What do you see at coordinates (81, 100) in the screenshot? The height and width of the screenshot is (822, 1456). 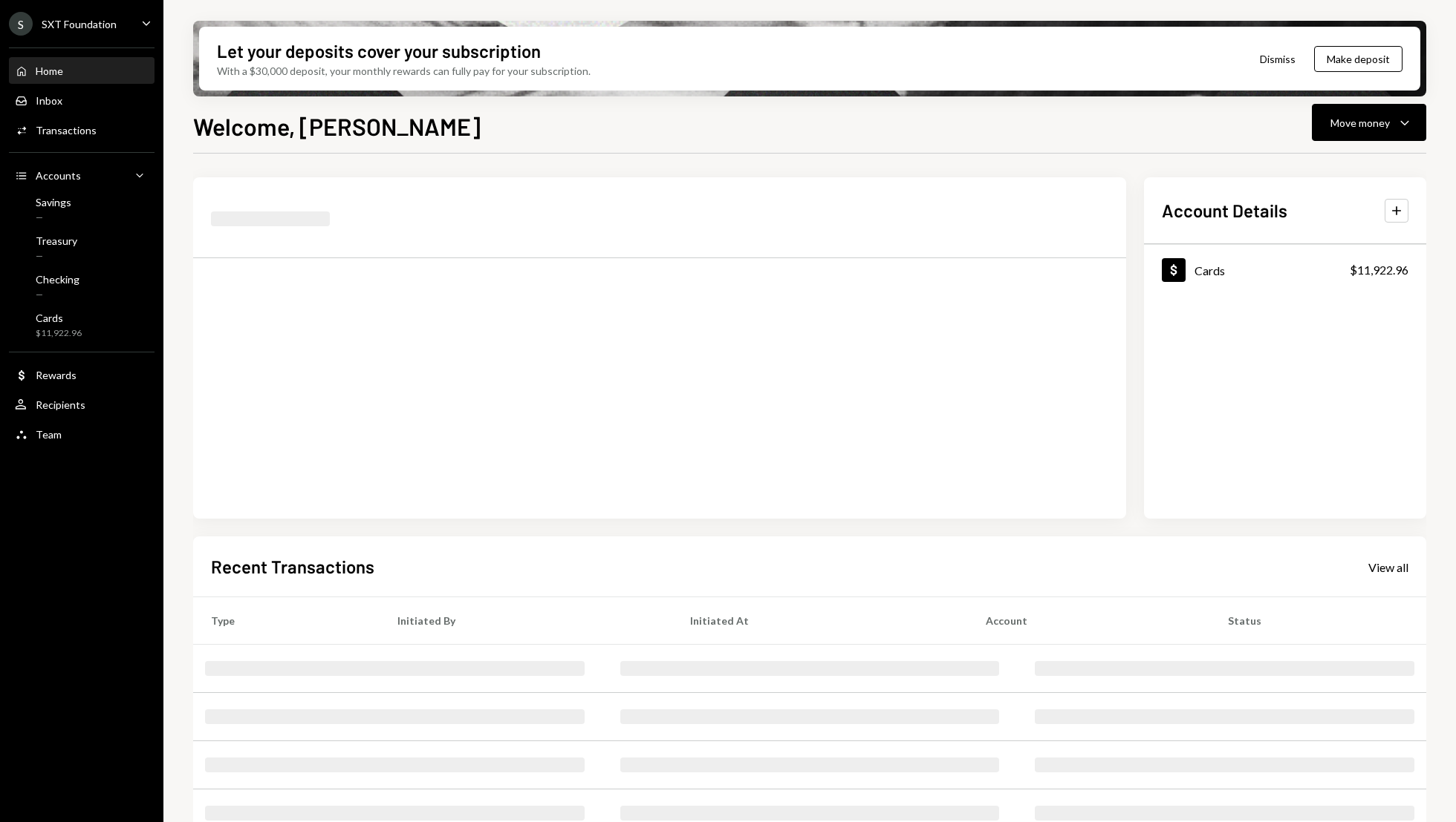 I see `a: Inbox` at bounding box center [81, 100].